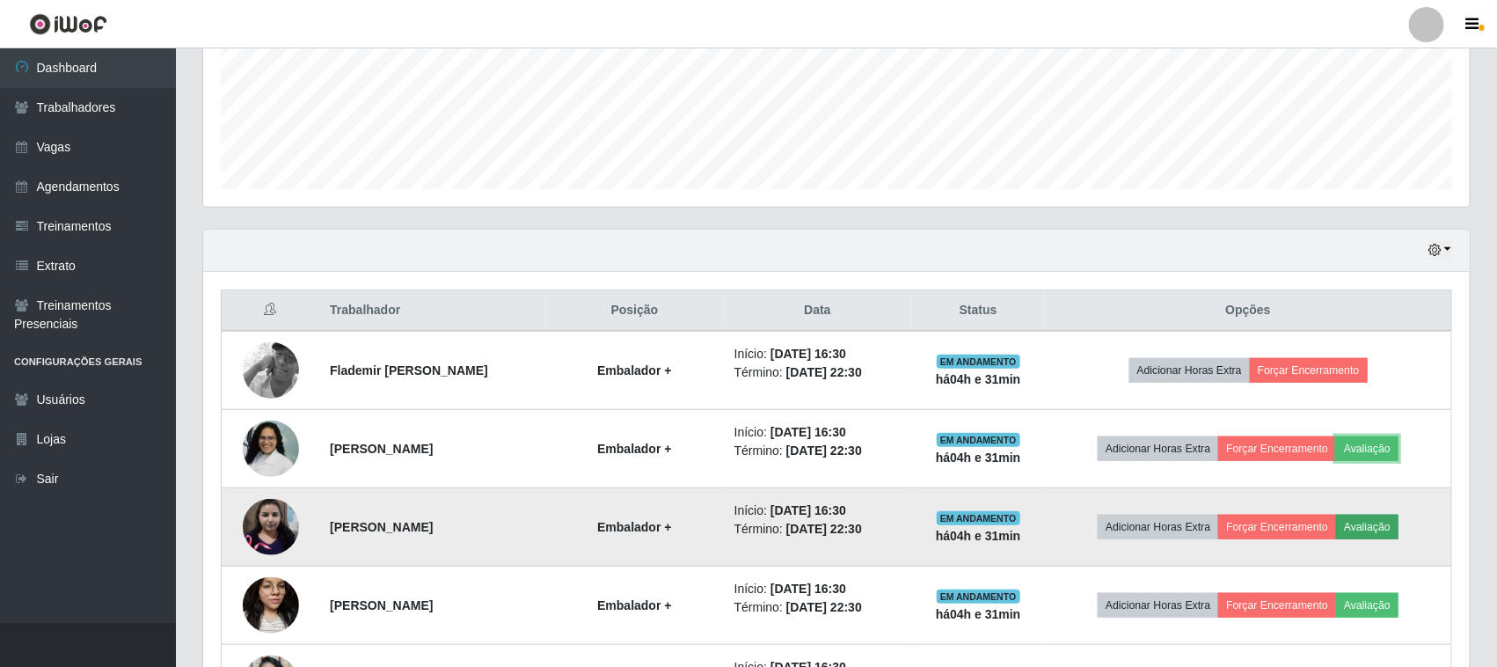 Image resolution: width=1497 pixels, height=667 pixels. I want to click on th: Trabalhador, so click(432, 310).